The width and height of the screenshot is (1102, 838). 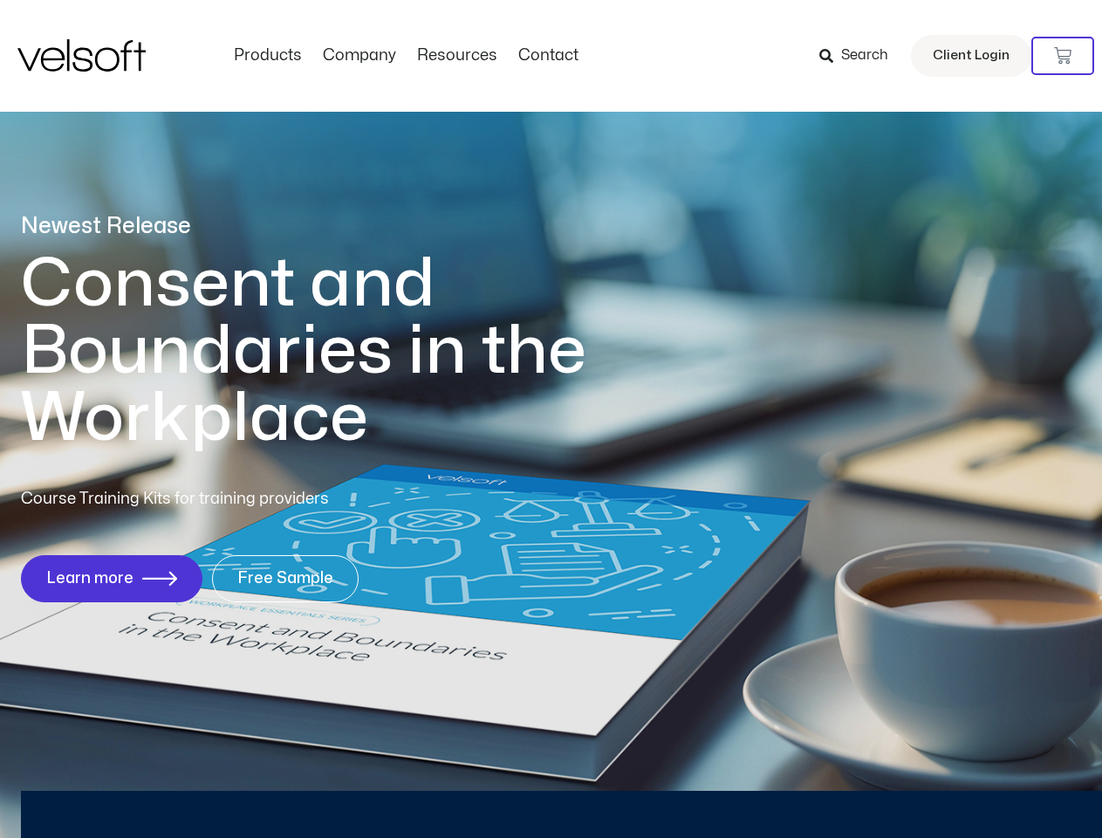 I want to click on h1: Consent and Boundaries in the Workplace, so click(x=339, y=351).